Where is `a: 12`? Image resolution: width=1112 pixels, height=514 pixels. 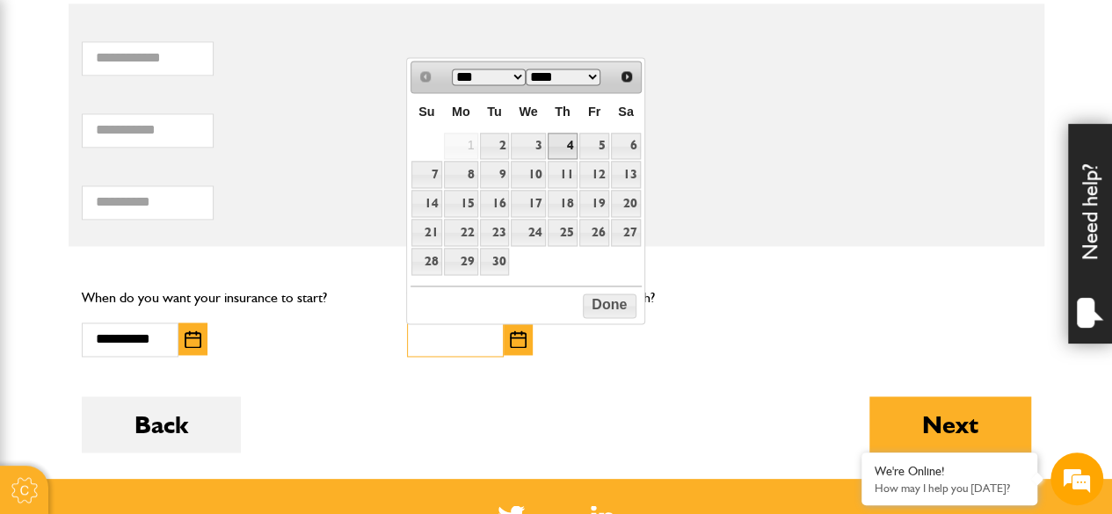 a: 12 is located at coordinates (594, 174).